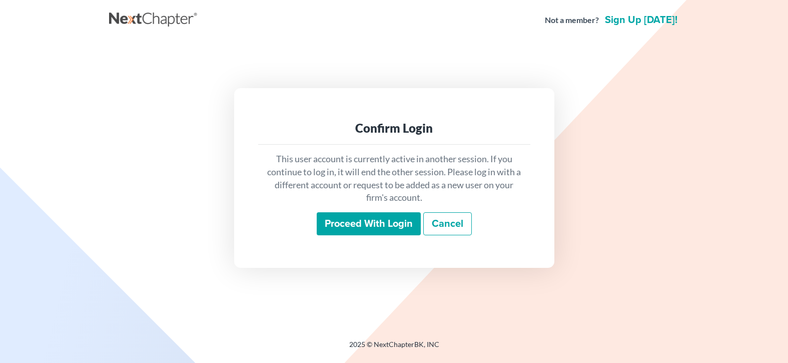 The width and height of the screenshot is (788, 363). What do you see at coordinates (447, 224) in the screenshot?
I see `a: Cancel` at bounding box center [447, 224].